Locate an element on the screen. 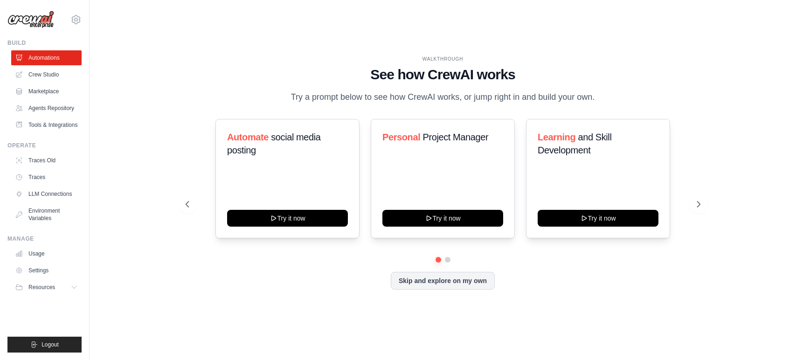 The width and height of the screenshot is (796, 360). p: Try a prompt below to see how CrewAI works, or jump right in and build your own. is located at coordinates (443, 97).